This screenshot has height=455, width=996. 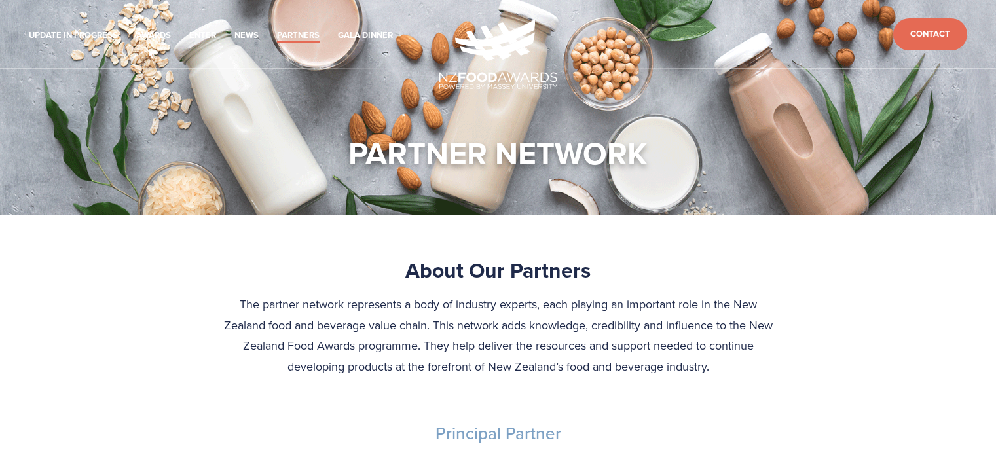 I want to click on a: Gala Dinner, so click(x=365, y=35).